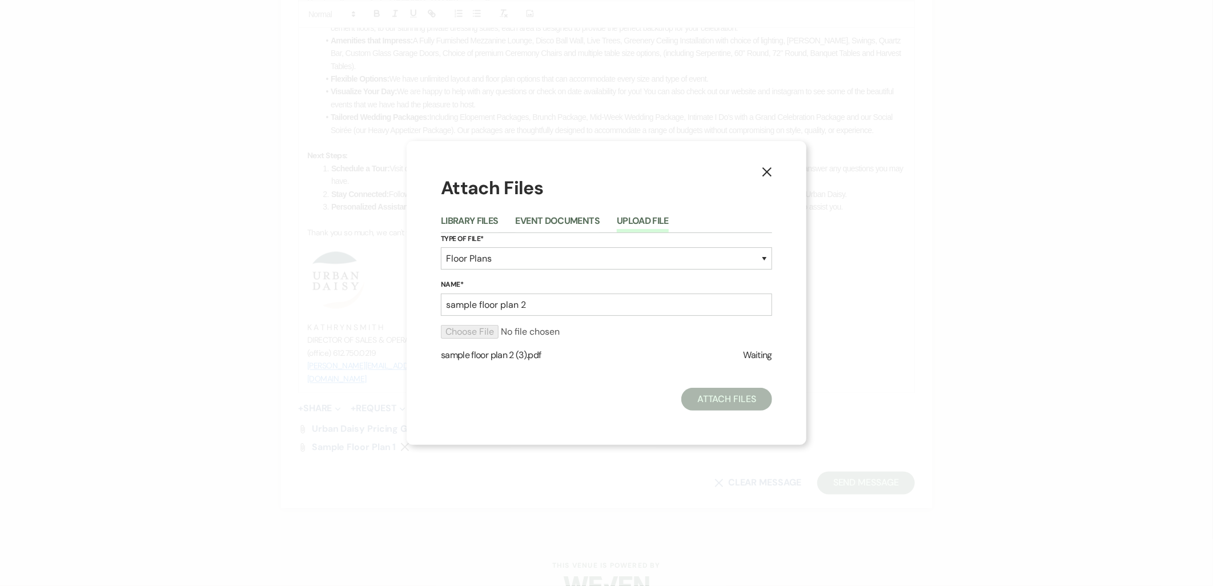 Image resolution: width=1213 pixels, height=586 pixels. I want to click on span: sample floor plan 2 (3).pdf, so click(491, 355).